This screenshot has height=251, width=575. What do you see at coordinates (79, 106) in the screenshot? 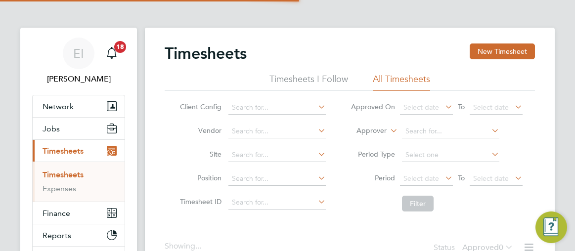
I see `button: Network` at bounding box center [79, 106].